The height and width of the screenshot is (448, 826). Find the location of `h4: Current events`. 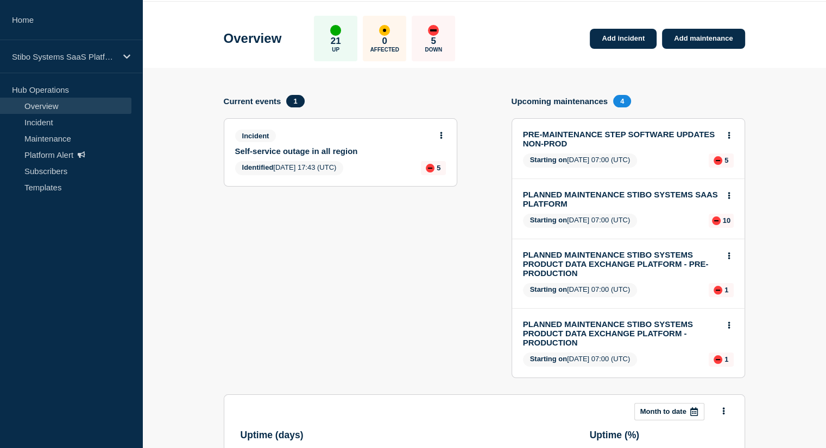

h4: Current events is located at coordinates (252, 101).